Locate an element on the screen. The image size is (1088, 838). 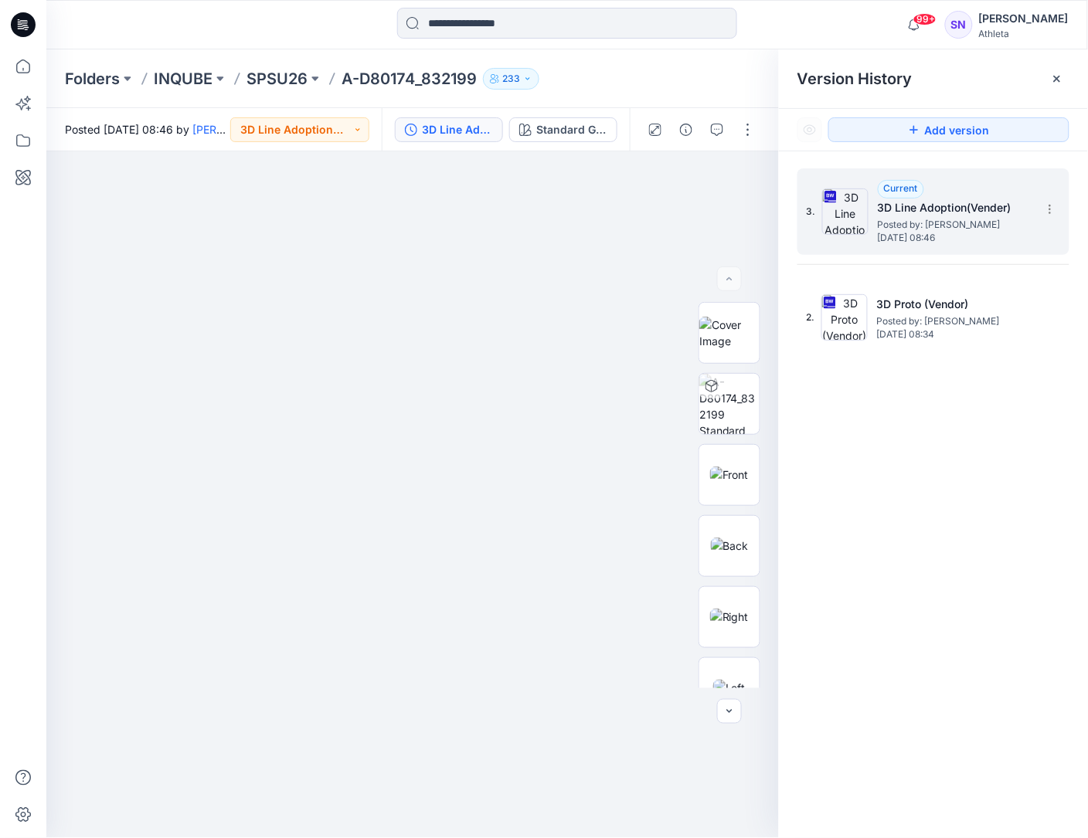
span: 3. is located at coordinates (811, 212).